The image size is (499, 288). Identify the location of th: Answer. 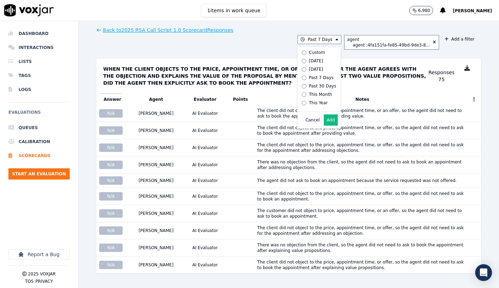
(112, 99).